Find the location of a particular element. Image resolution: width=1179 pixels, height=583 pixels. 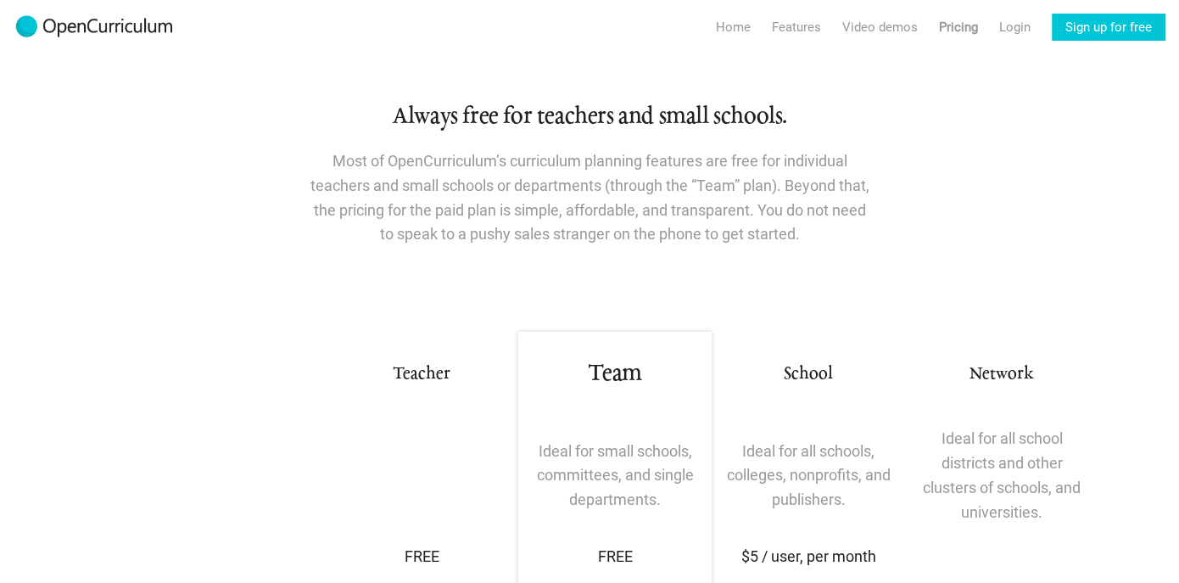

h3: School is located at coordinates (808, 374).